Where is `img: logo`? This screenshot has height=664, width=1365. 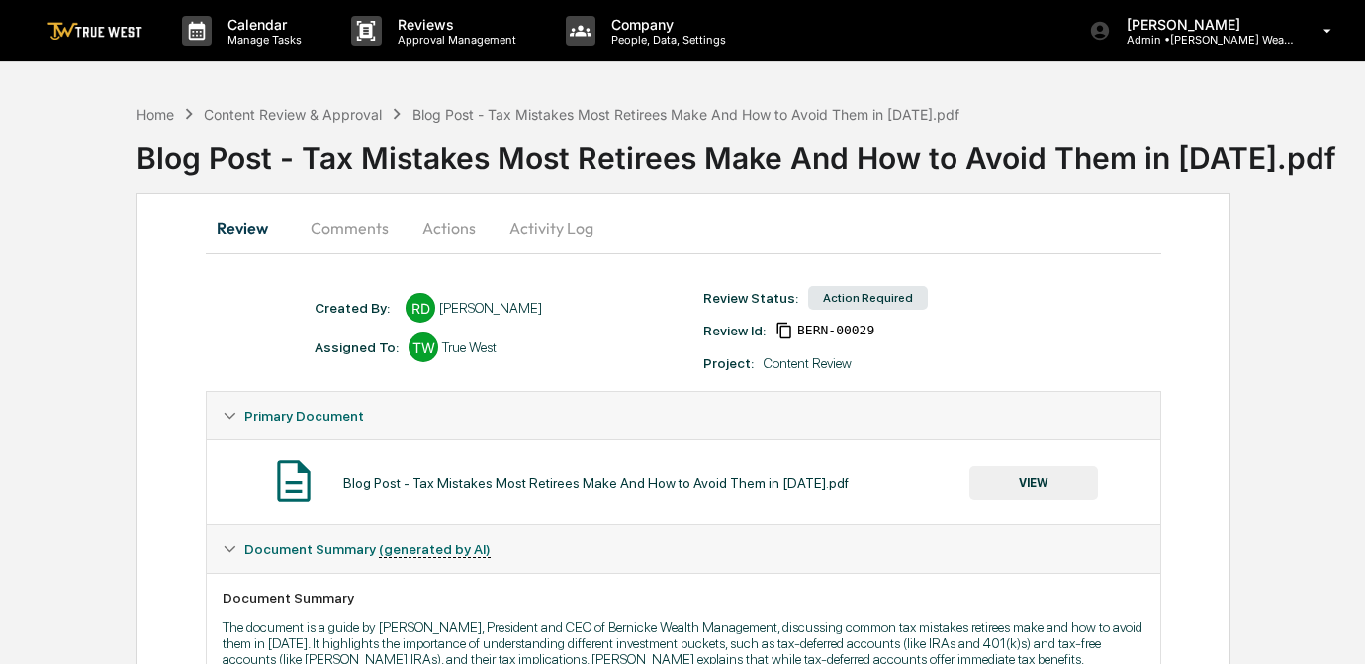 img: logo is located at coordinates (95, 31).